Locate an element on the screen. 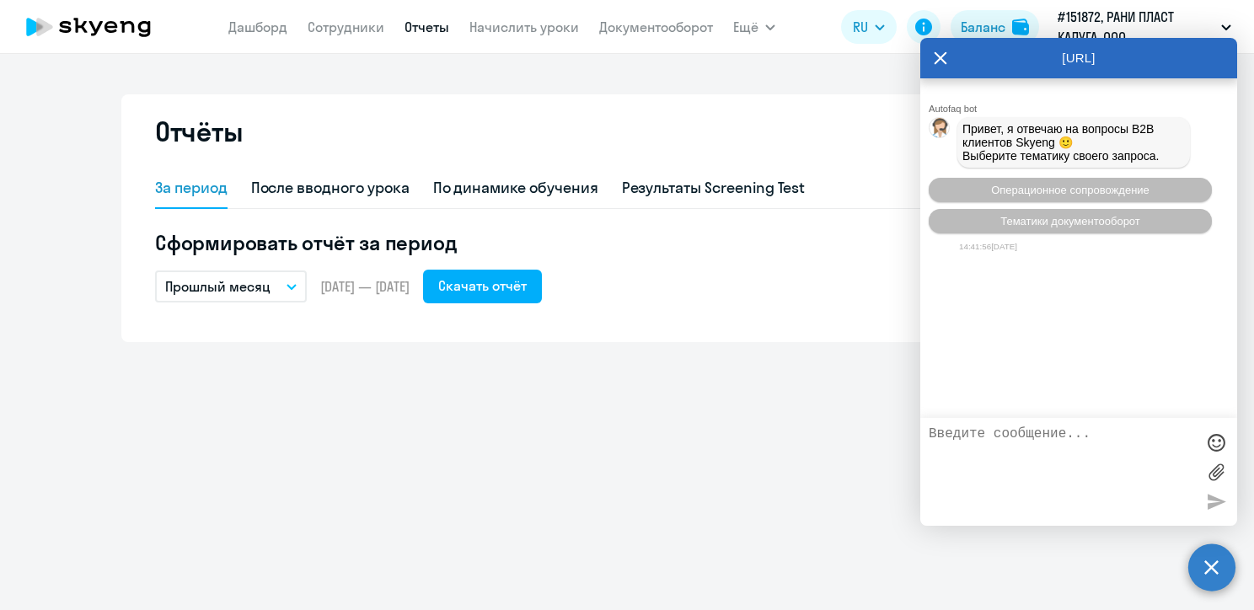 The width and height of the screenshot is (1254, 610). span: Ещё is located at coordinates (746, 27).